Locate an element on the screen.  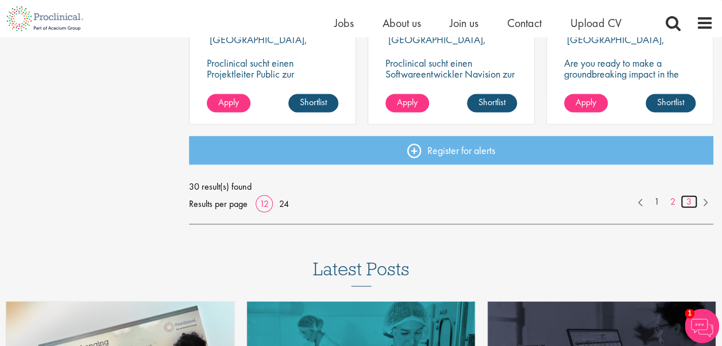
a: 1 is located at coordinates (656, 201).